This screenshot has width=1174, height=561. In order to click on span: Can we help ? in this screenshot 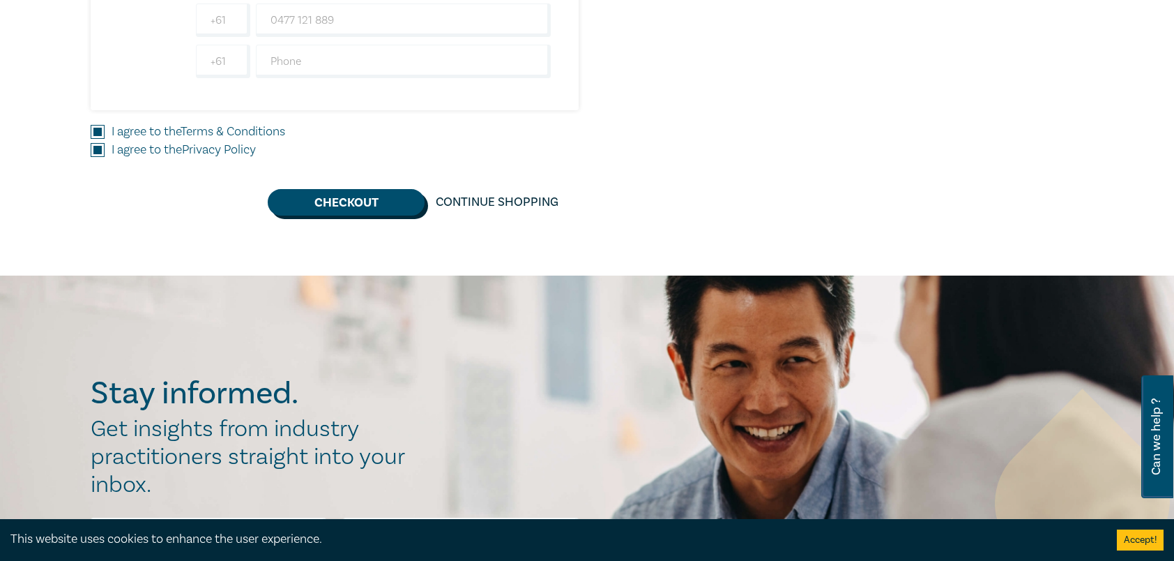, I will do `click(1156, 436)`.